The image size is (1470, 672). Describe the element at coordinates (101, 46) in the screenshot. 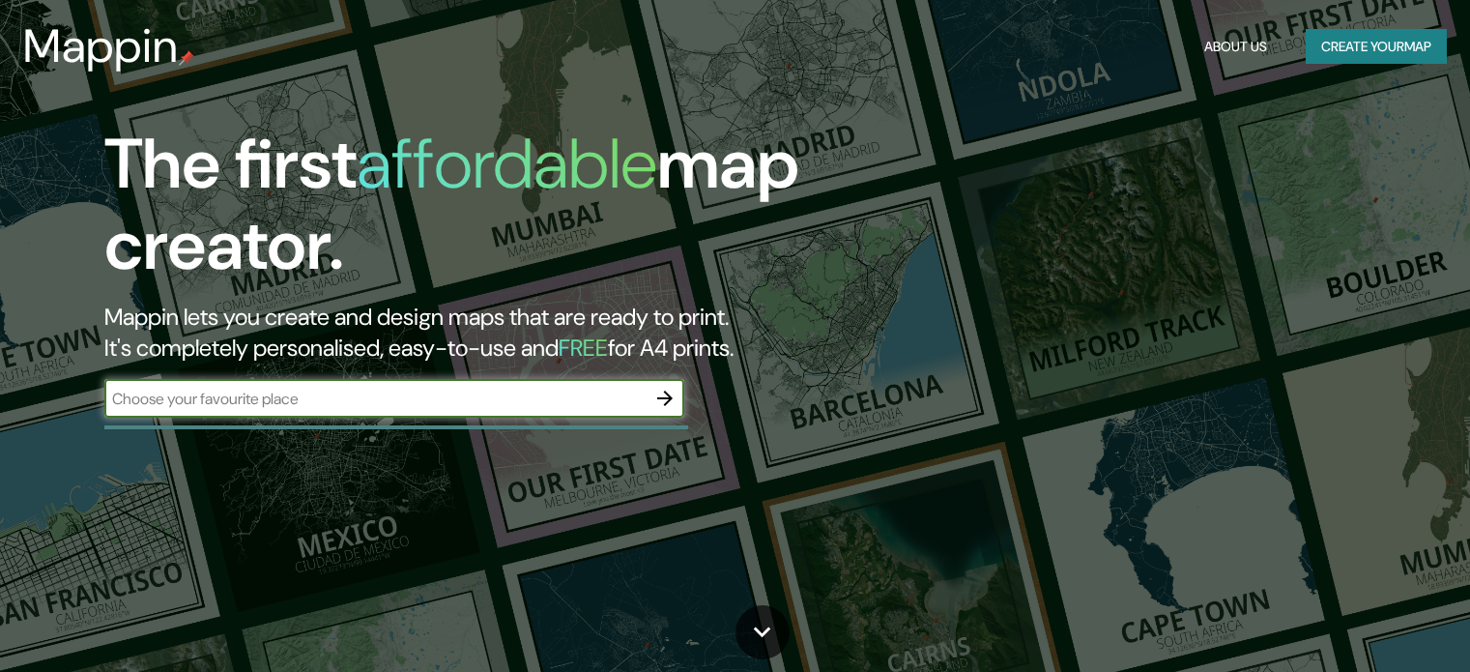

I see `h3: Mappin` at that location.